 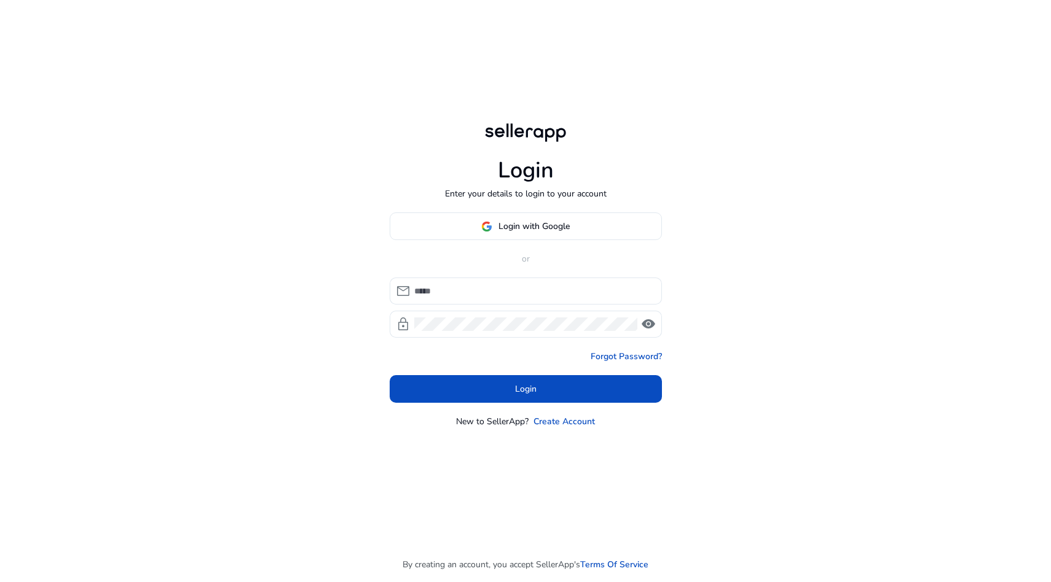 What do you see at coordinates (564, 421) in the screenshot?
I see `a: Create Account` at bounding box center [564, 421].